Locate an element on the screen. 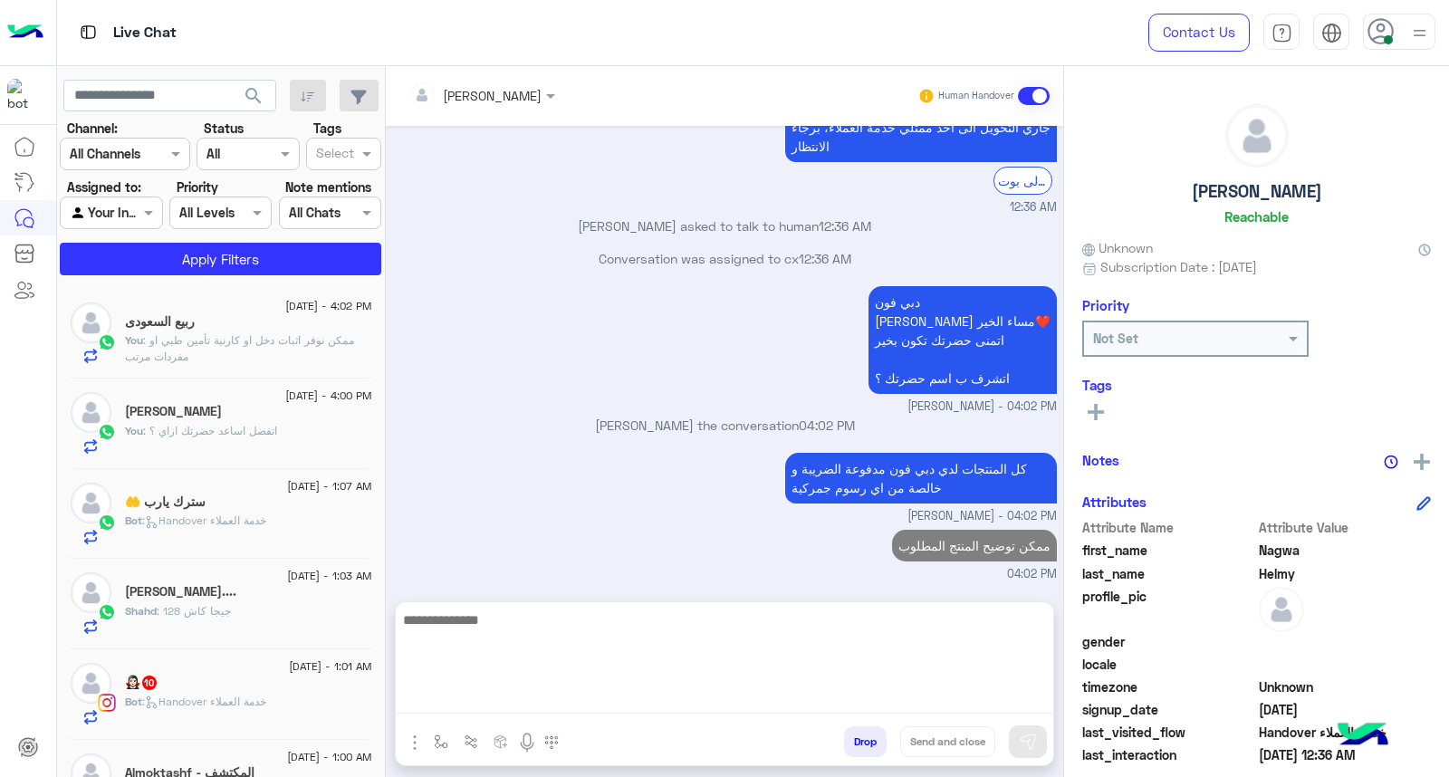  img: Instagram is located at coordinates (107, 703).